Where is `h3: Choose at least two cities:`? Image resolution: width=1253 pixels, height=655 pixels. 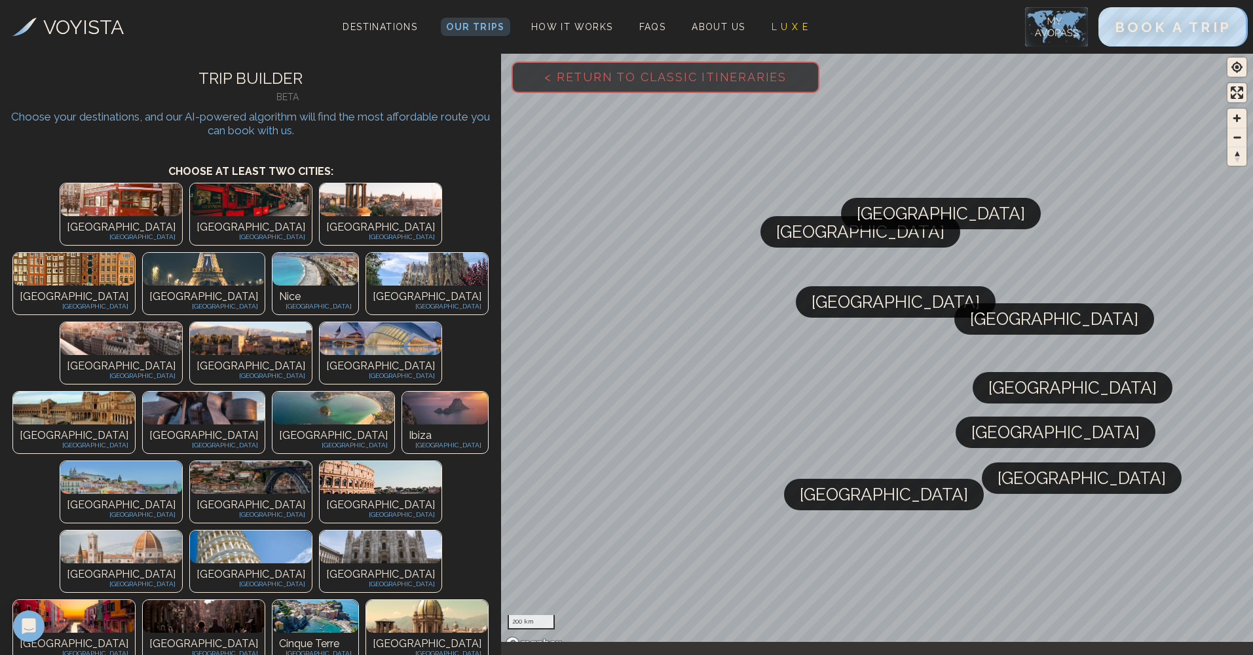 h3: Choose at least two cities: is located at coordinates (250, 165).